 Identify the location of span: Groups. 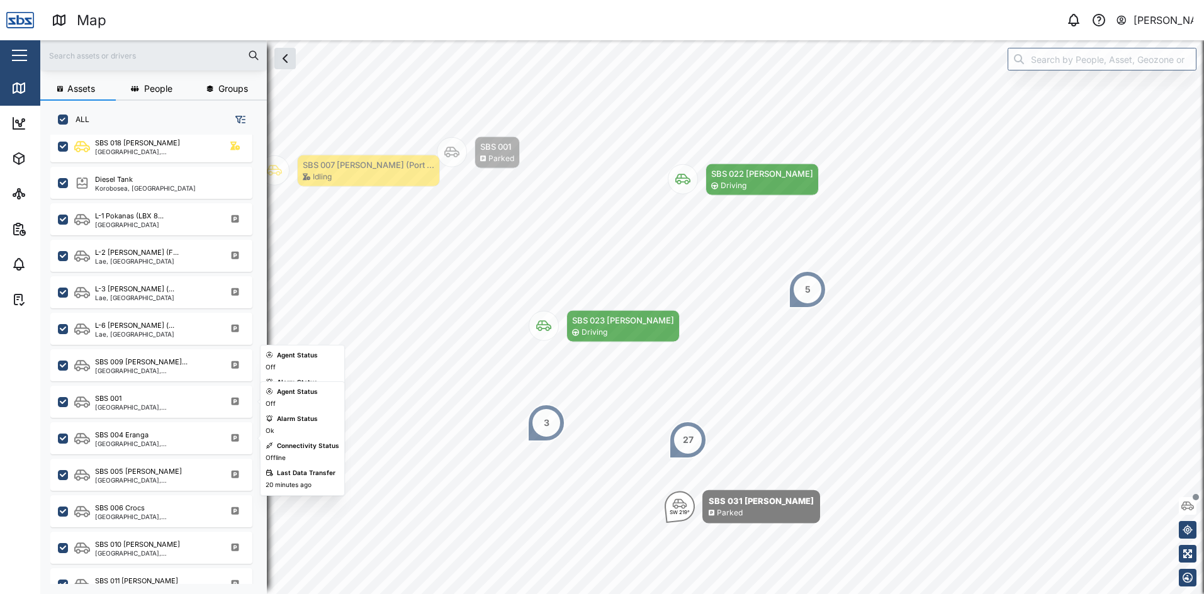
(233, 89).